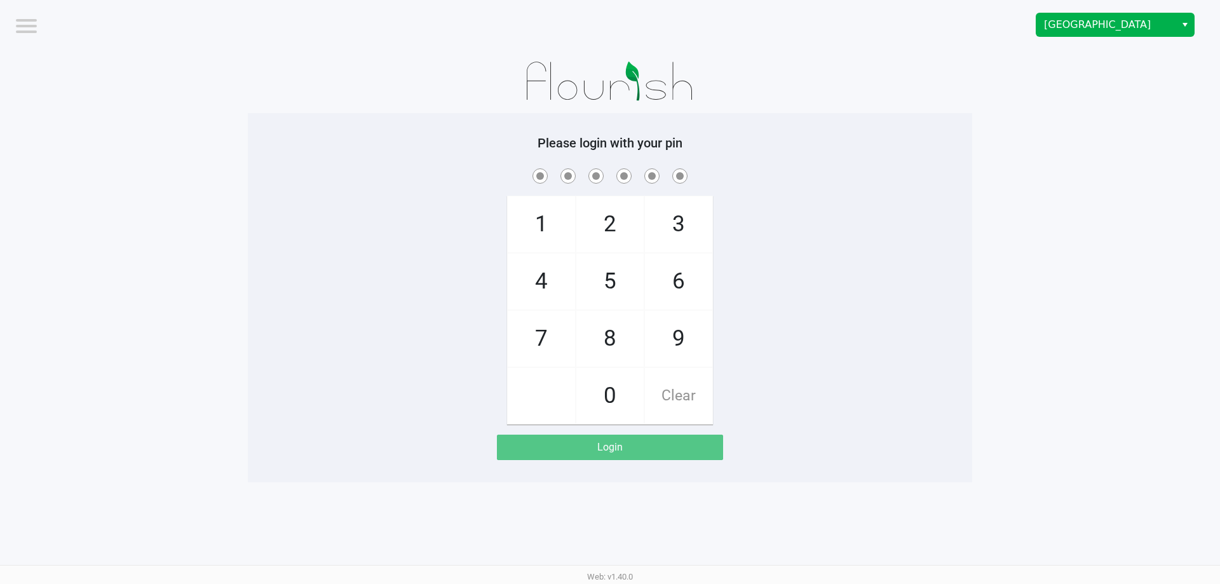 The width and height of the screenshot is (1220, 584). What do you see at coordinates (678, 224) in the screenshot?
I see `span: 3` at bounding box center [678, 224].